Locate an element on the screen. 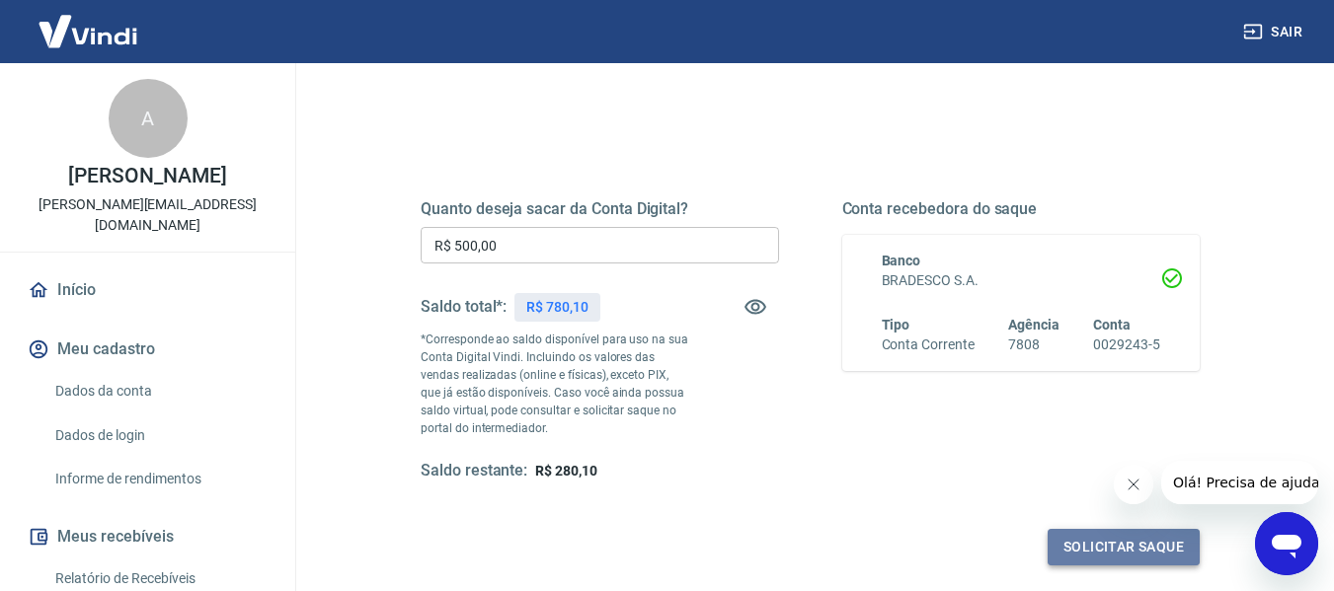 The image size is (1334, 591). a: Início is located at coordinates (147, 290).